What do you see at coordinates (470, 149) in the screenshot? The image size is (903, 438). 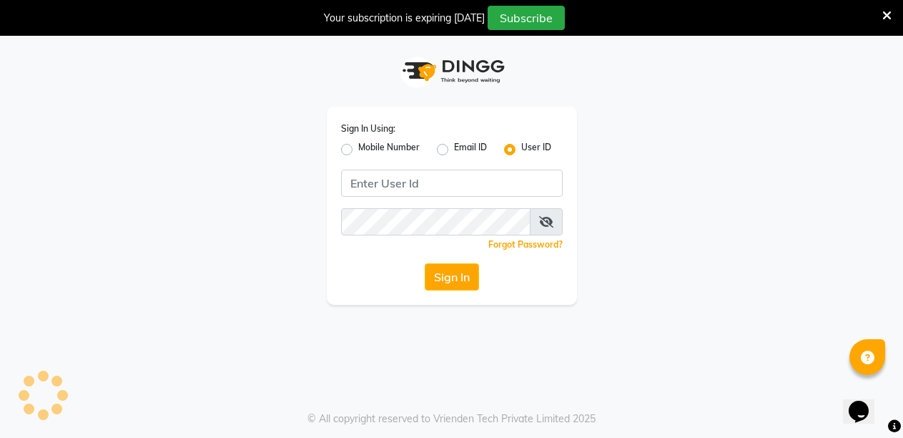 I see `label: Email ID` at bounding box center [470, 149].